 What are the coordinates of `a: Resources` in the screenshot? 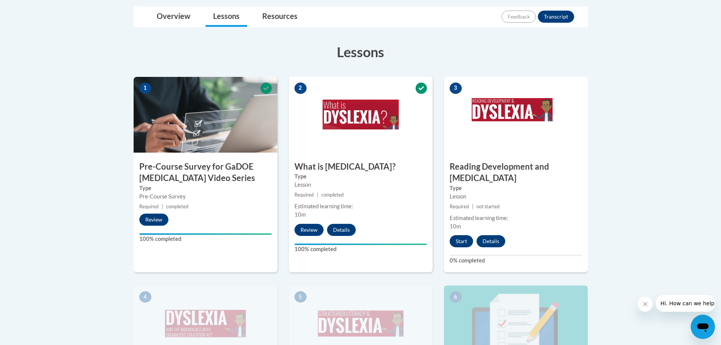 It's located at (280, 17).